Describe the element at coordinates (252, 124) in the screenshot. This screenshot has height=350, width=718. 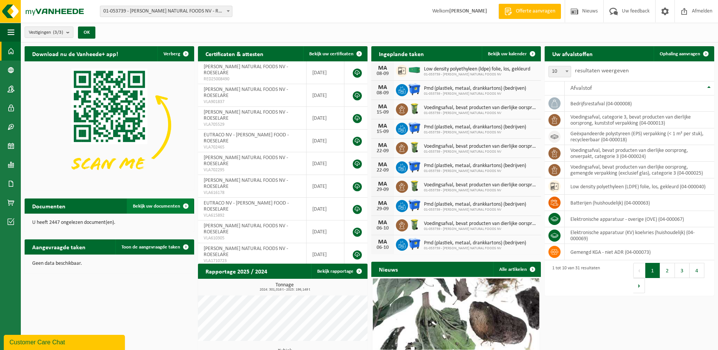
I see `span: VLA705529` at that location.